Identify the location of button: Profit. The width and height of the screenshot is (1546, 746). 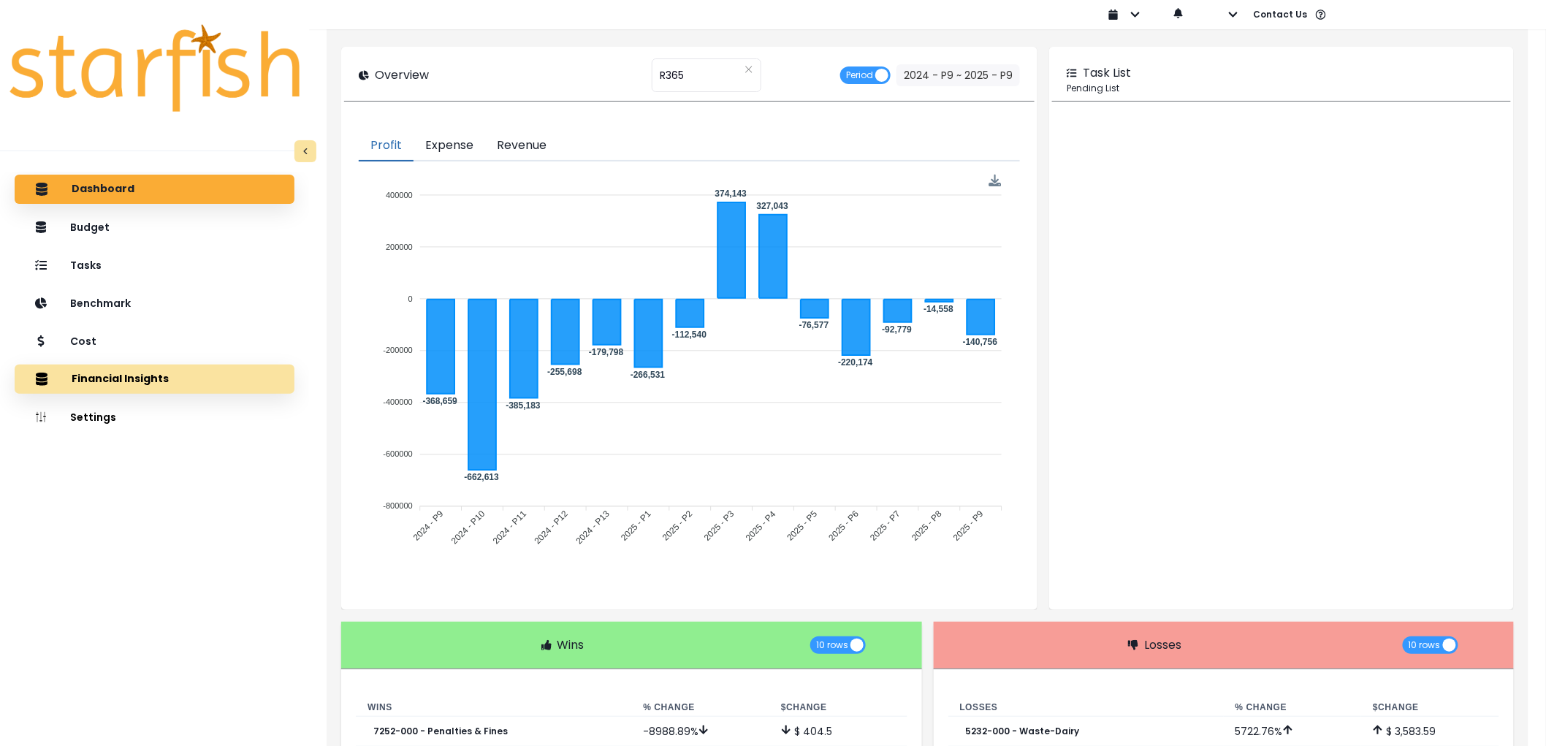
(386, 146).